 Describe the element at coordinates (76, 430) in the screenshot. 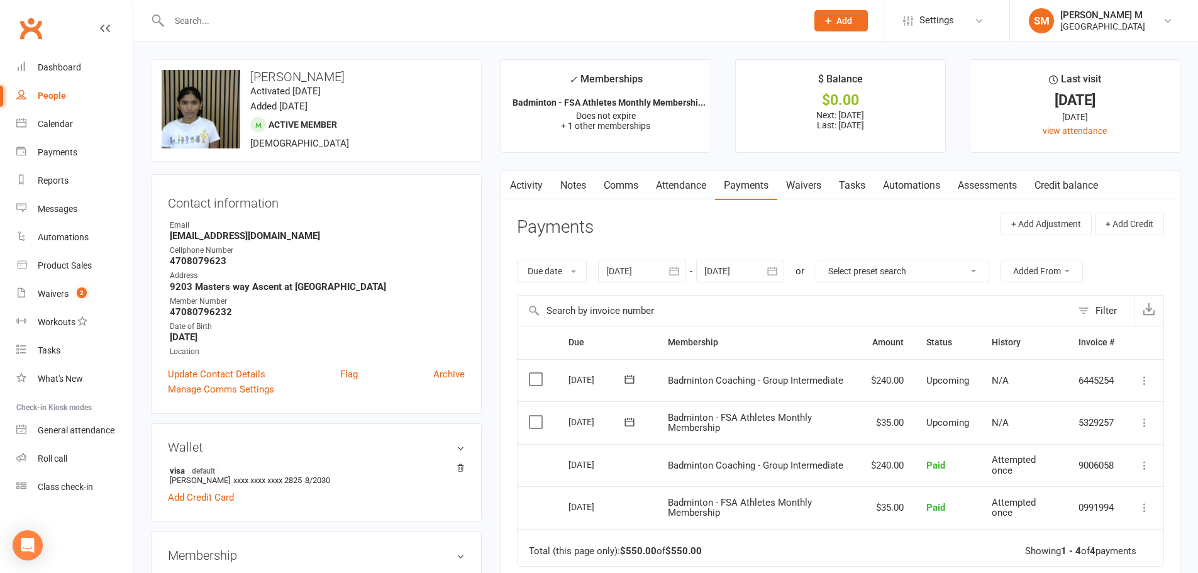

I see `div: General attendance` at that location.